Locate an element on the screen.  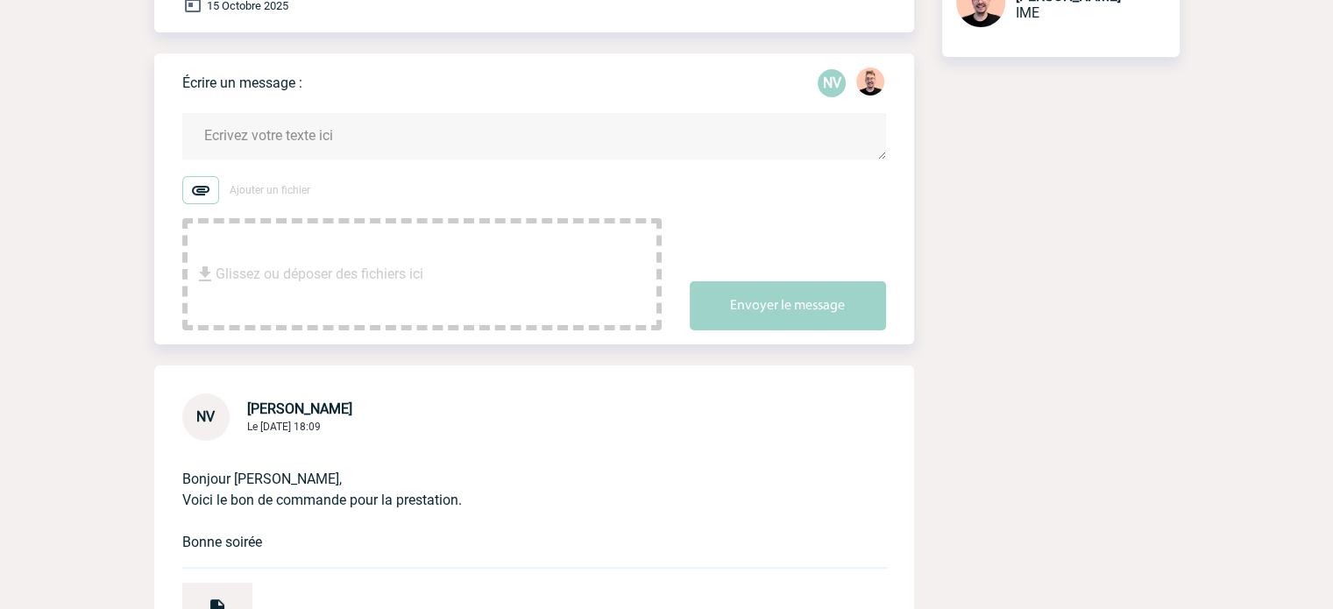
div: Stefan MILADINOVIC is located at coordinates (870, 83).